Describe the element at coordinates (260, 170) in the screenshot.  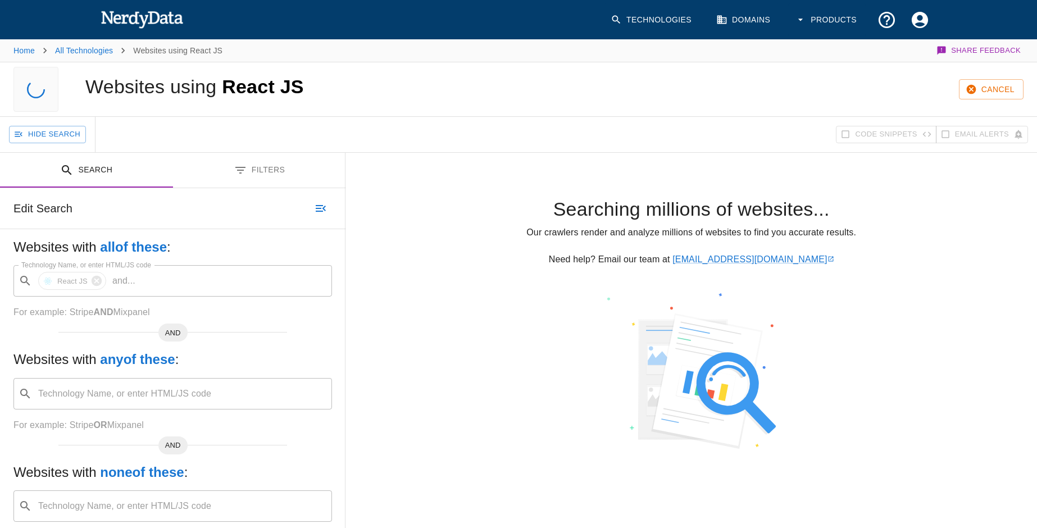
I see `button: Filters` at that location.